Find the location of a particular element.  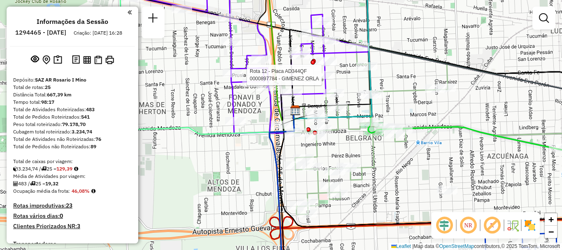

span: Ocultar NR is located at coordinates (468, 225).